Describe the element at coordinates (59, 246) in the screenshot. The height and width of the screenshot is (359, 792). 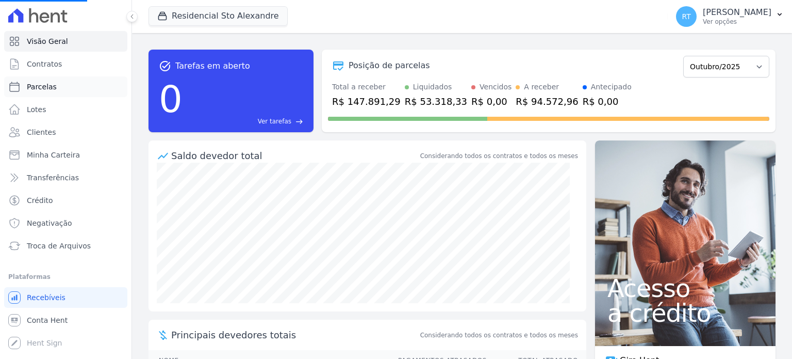
I see `span: Troca de Arquivos` at that location.